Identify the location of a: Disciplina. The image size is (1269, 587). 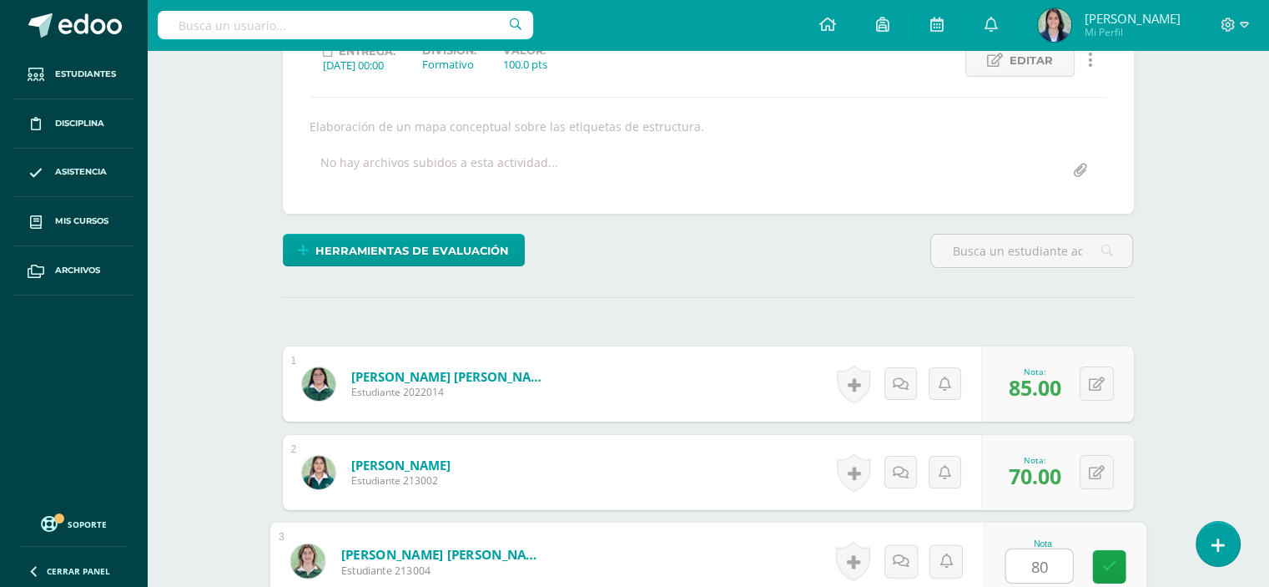
(73, 123).